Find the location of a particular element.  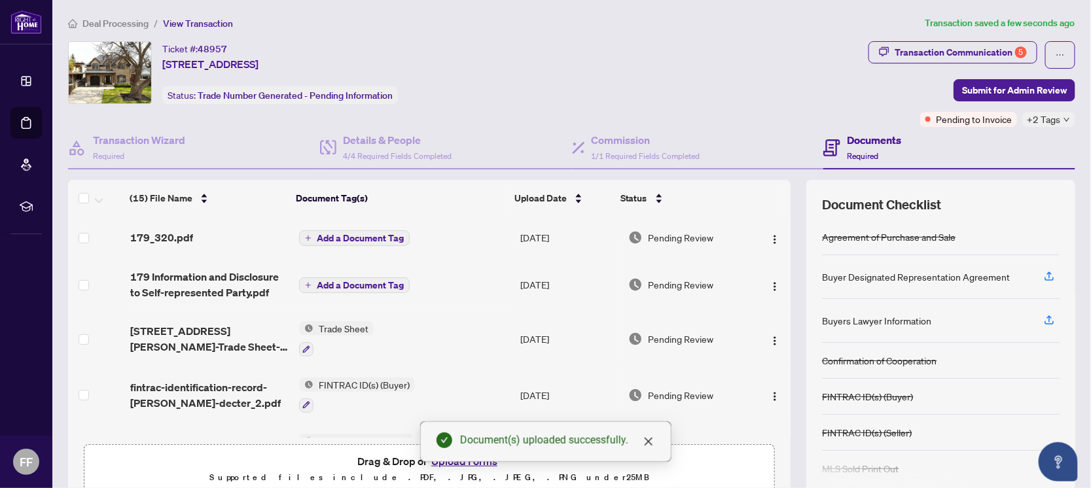

span: FF is located at coordinates (26, 462).